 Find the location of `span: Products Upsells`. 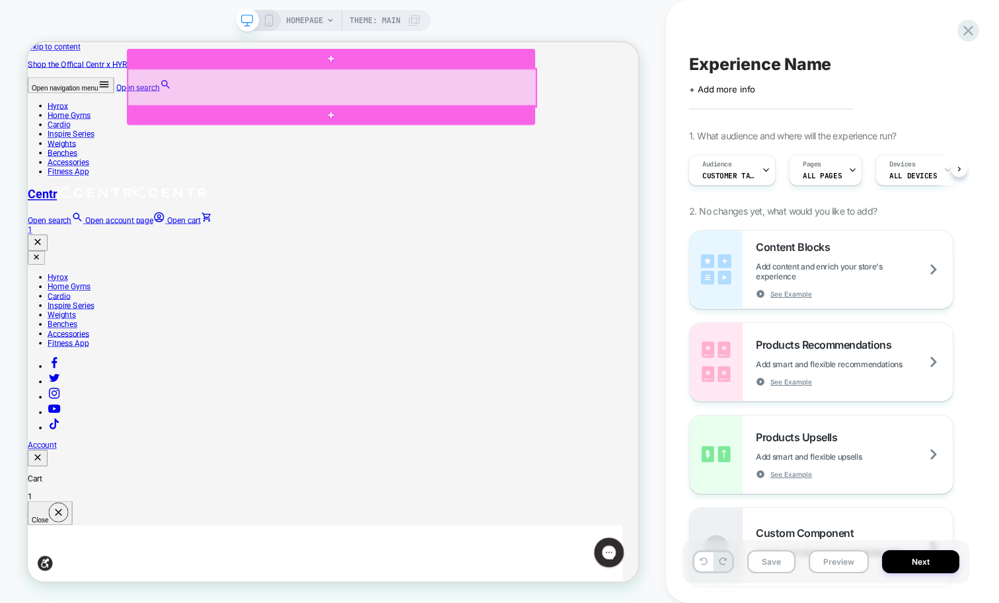

span: Products Upsells is located at coordinates (799, 437).